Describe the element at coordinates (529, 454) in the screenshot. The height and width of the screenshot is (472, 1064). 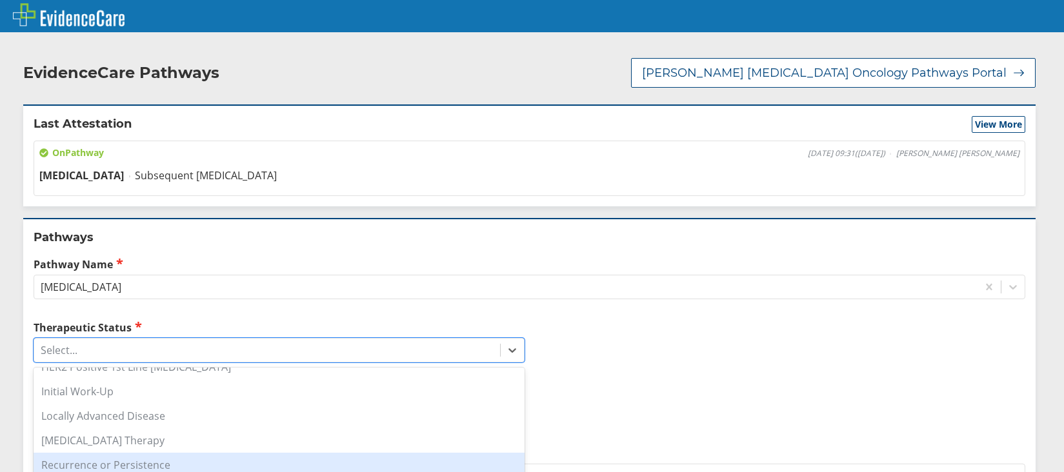
I see `label: Additional Details` at that location.